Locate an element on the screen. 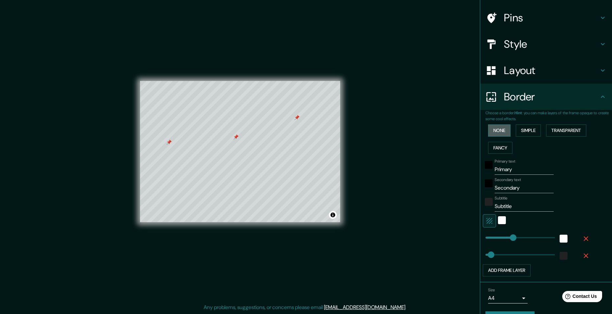  h4: Layout is located at coordinates (551, 71).